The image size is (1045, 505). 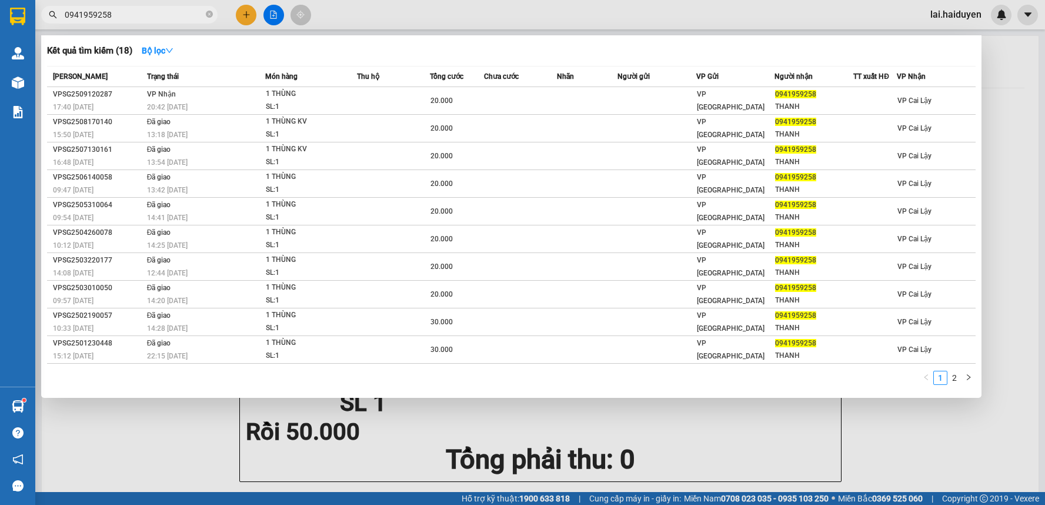 What do you see at coordinates (281, 76) in the screenshot?
I see `span: Món hàng` at bounding box center [281, 76].